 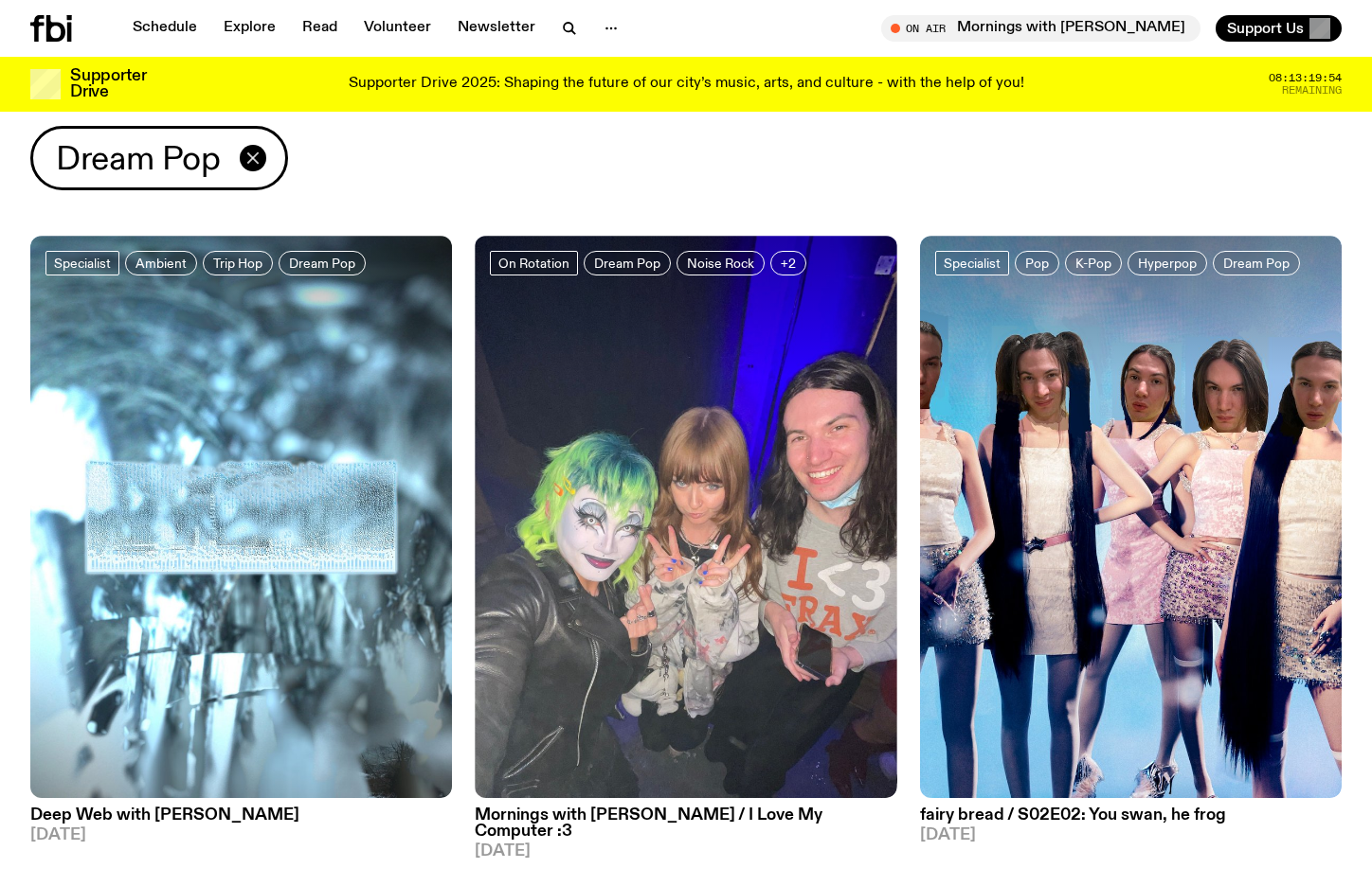 What do you see at coordinates (1311, 90) in the screenshot?
I see `span: Remaining` at bounding box center [1311, 90].